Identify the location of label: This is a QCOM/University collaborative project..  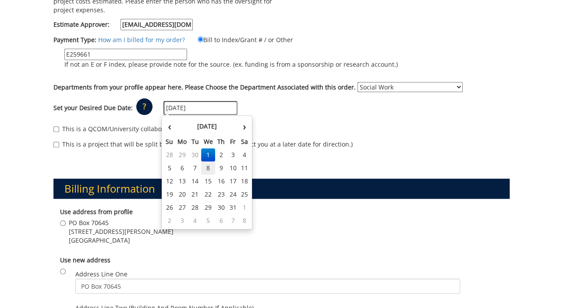
(128, 129).